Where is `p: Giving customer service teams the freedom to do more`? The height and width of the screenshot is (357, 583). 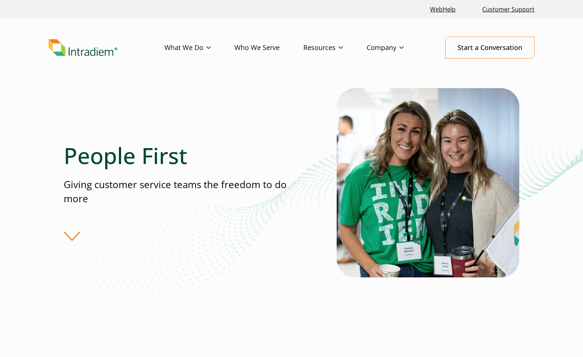
p: Giving customer service teams the freedom to do more is located at coordinates (178, 192).